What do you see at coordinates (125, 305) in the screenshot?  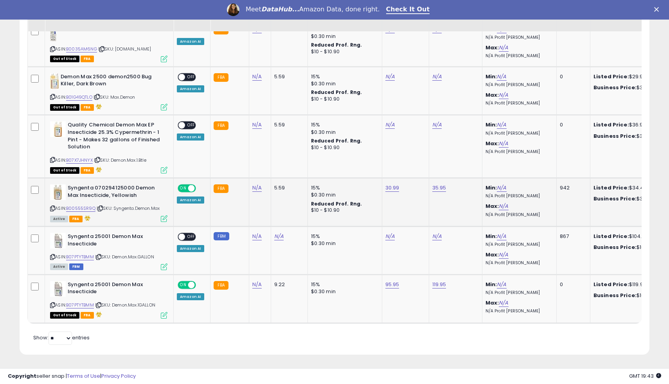 I see `span: | SKU: Demon.Max.1GALLON` at bounding box center [125, 305].